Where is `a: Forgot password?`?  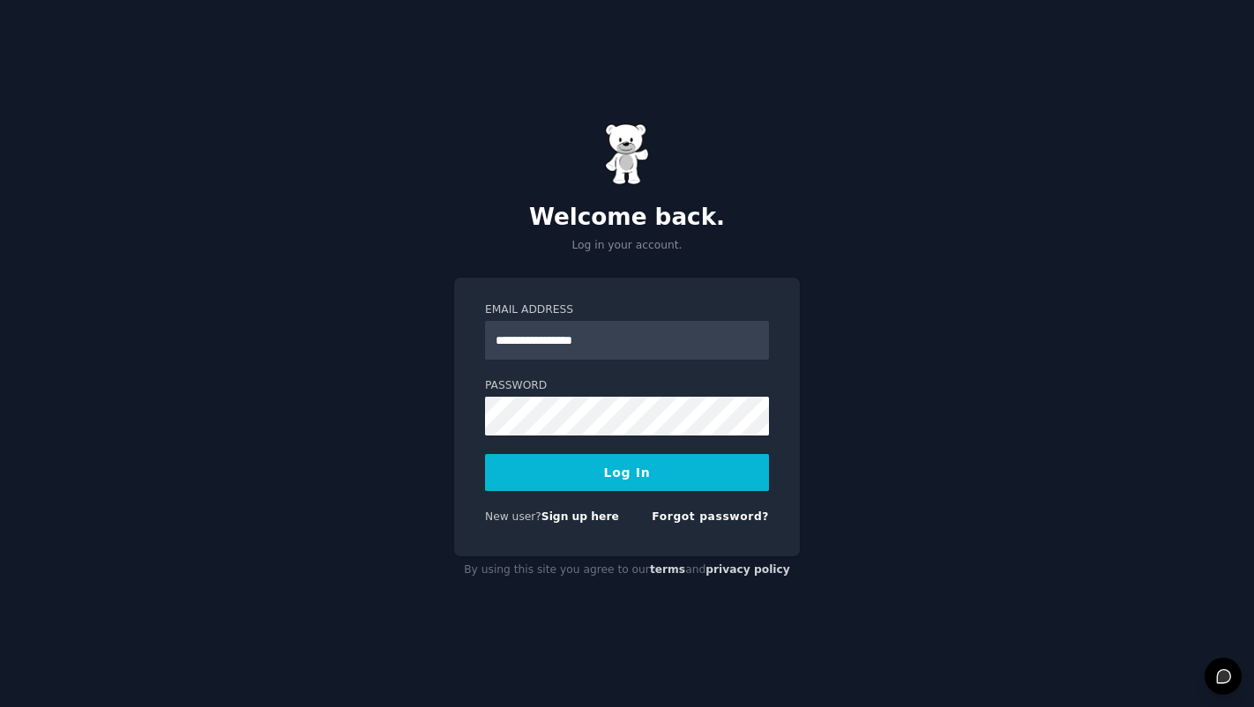
a: Forgot password? is located at coordinates (710, 517).